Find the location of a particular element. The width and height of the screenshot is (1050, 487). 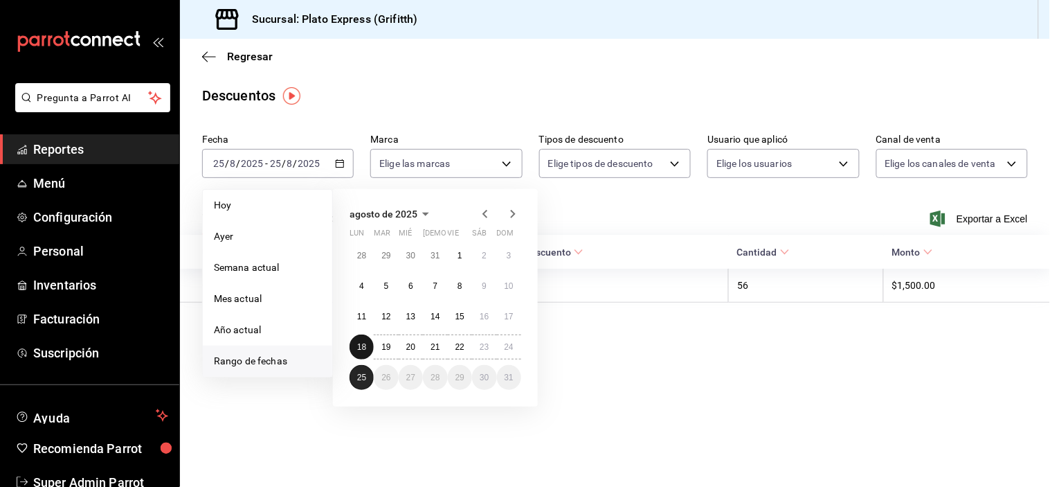

abbr: 15 de agosto de 2025 is located at coordinates (460, 316).